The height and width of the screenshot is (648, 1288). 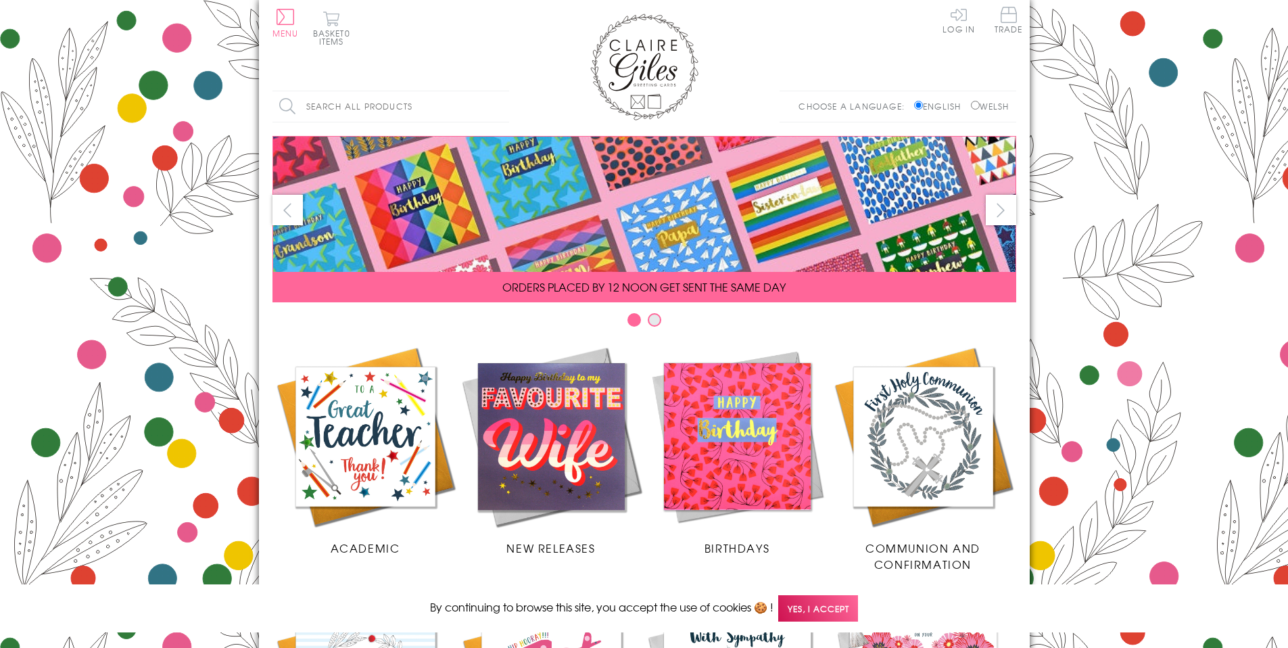 What do you see at coordinates (975, 105) in the screenshot?
I see `input: Welsh` at bounding box center [975, 105].